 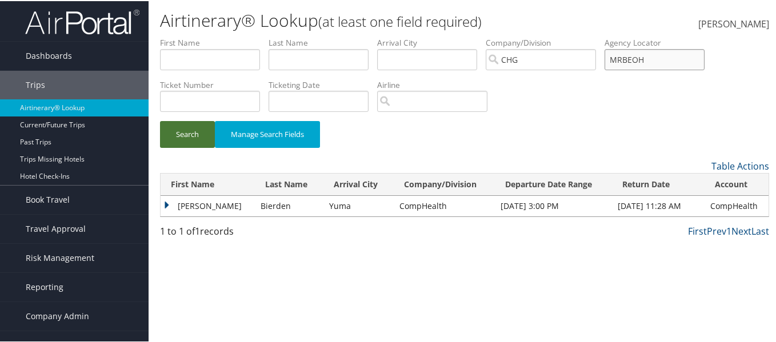 I want to click on th: Last Name: activate to sort column ascending, so click(x=289, y=183).